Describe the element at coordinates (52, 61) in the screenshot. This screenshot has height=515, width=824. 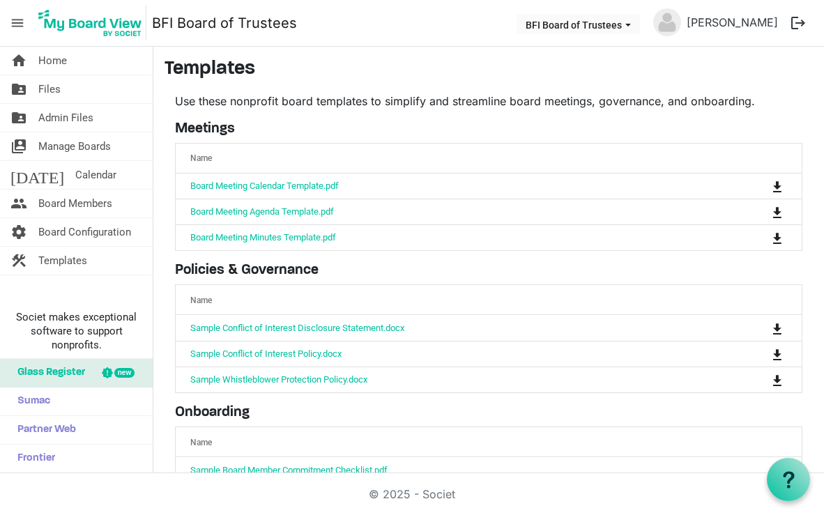
I see `span: Home` at that location.